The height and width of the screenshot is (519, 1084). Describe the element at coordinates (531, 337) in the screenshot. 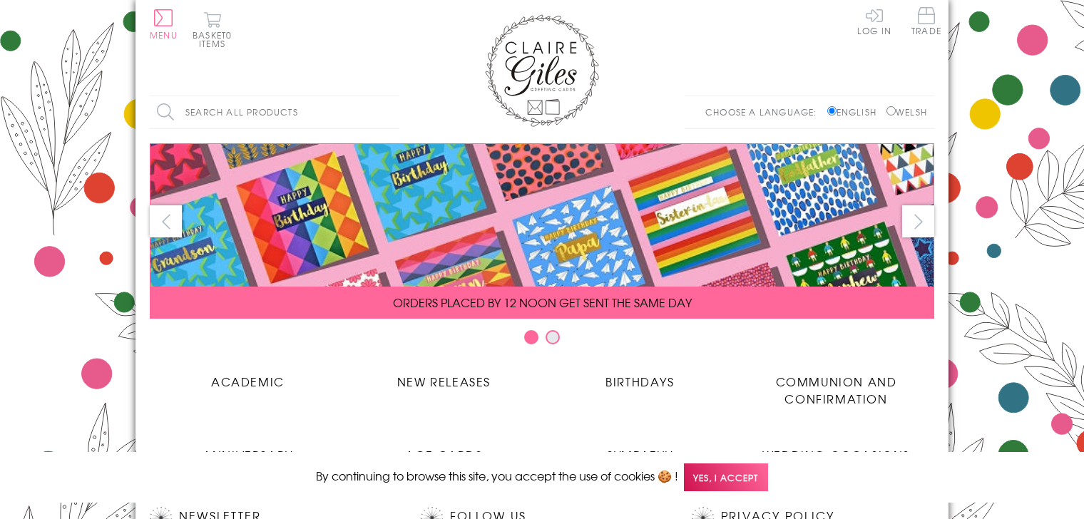

I see `button: Carousel Page 1 (Current Slide)` at that location.